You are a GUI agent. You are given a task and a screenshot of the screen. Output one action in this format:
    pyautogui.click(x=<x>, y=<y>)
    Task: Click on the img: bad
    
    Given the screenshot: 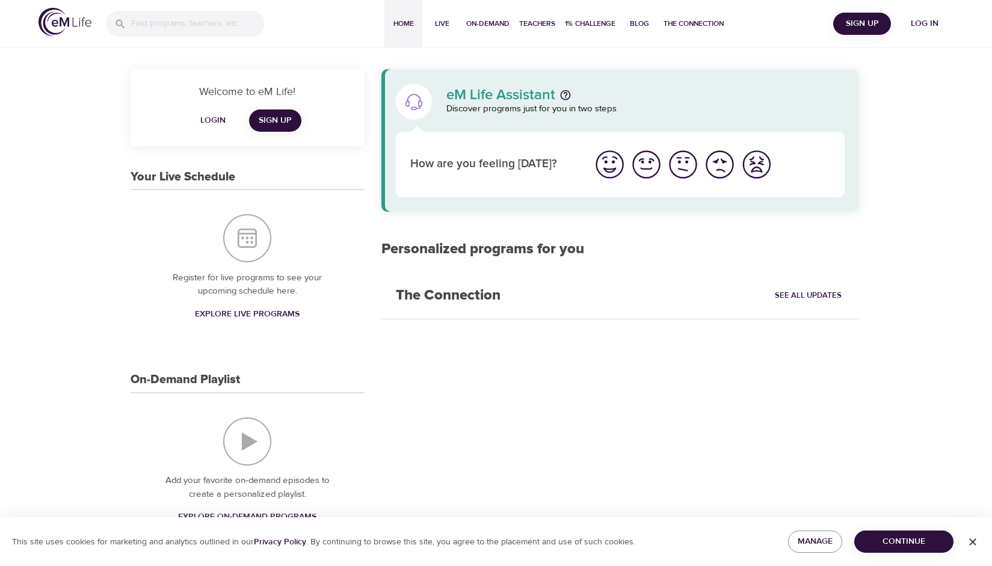 What is the action you would take?
    pyautogui.click(x=720, y=164)
    